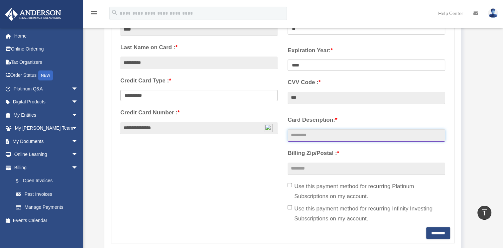 This screenshot has width=503, height=248. I want to click on a: Events Calendar, so click(46, 221).